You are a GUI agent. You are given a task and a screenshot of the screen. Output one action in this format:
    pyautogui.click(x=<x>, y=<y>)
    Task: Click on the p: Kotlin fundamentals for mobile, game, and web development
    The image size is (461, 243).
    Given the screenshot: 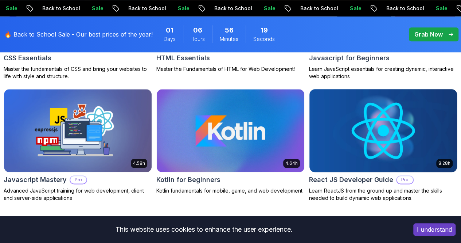 What is the action you would take?
    pyautogui.click(x=230, y=190)
    